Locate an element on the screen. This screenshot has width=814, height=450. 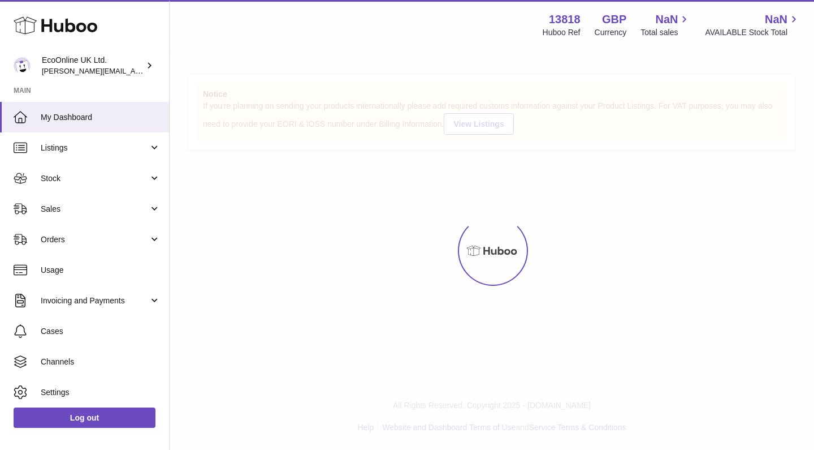
span: Settings is located at coordinates (101, 392).